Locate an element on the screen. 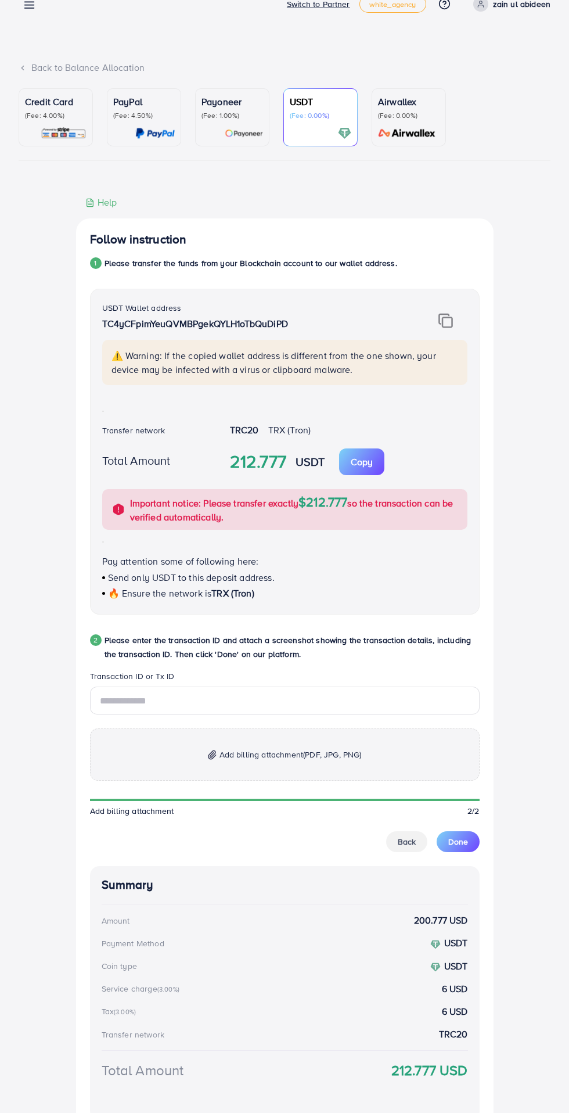  span: 🔥 Ensure the network is is located at coordinates (160, 593).